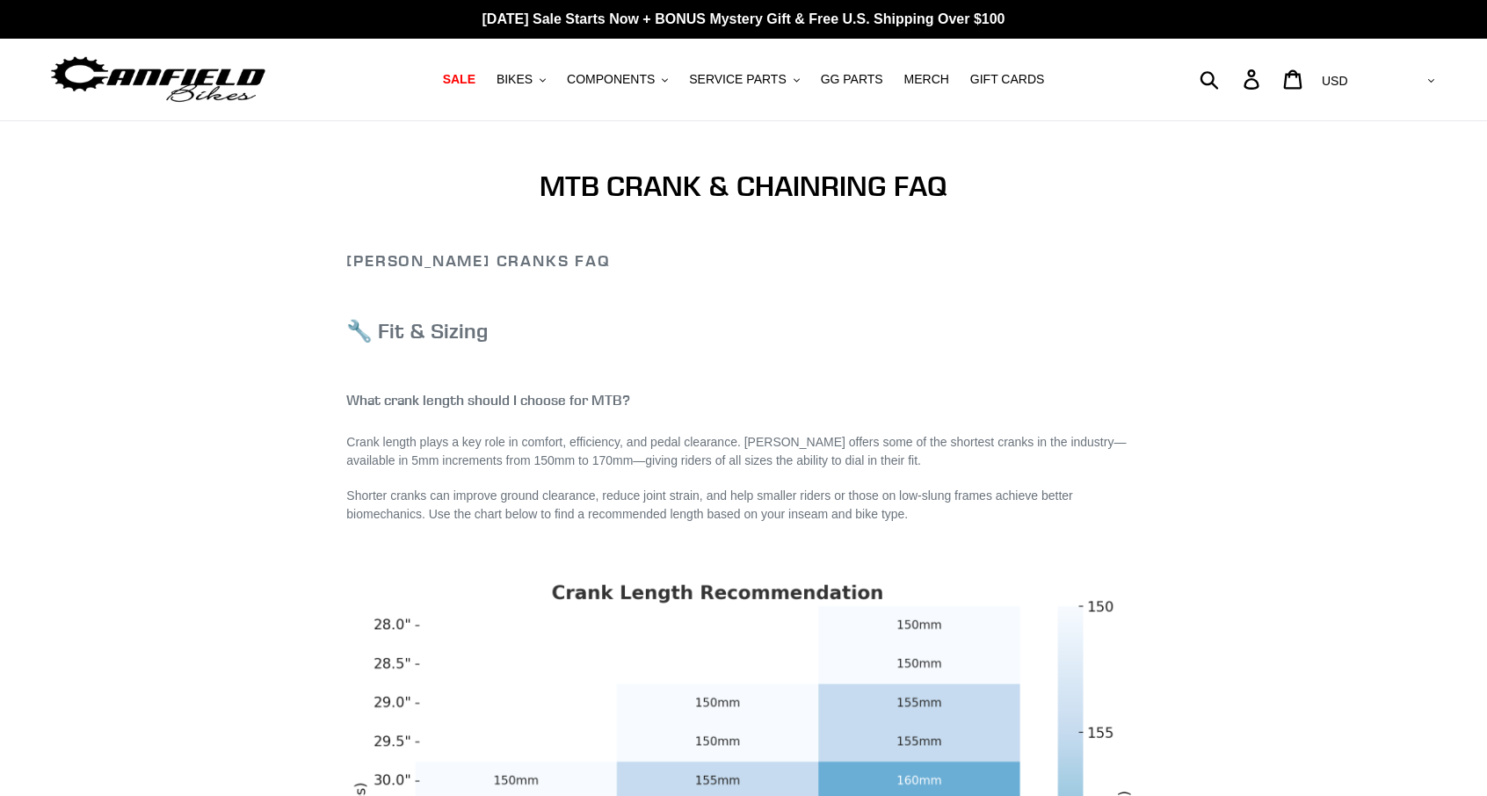 The width and height of the screenshot is (1487, 796). Describe the element at coordinates (1231, 79) in the screenshot. I see `input: Search` at that location.